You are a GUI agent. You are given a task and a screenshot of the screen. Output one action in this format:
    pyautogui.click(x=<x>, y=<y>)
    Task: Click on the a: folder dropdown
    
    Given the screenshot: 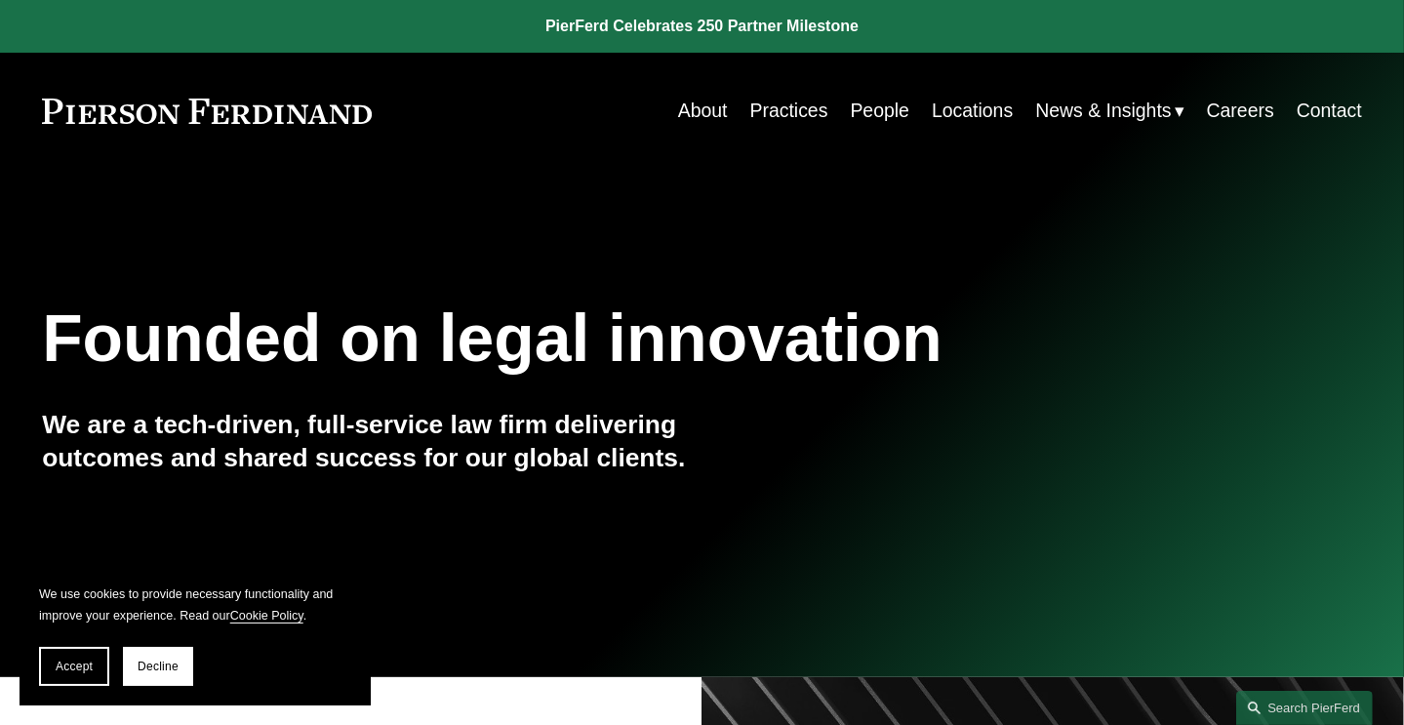 What is the action you would take?
    pyautogui.click(x=1109, y=110)
    